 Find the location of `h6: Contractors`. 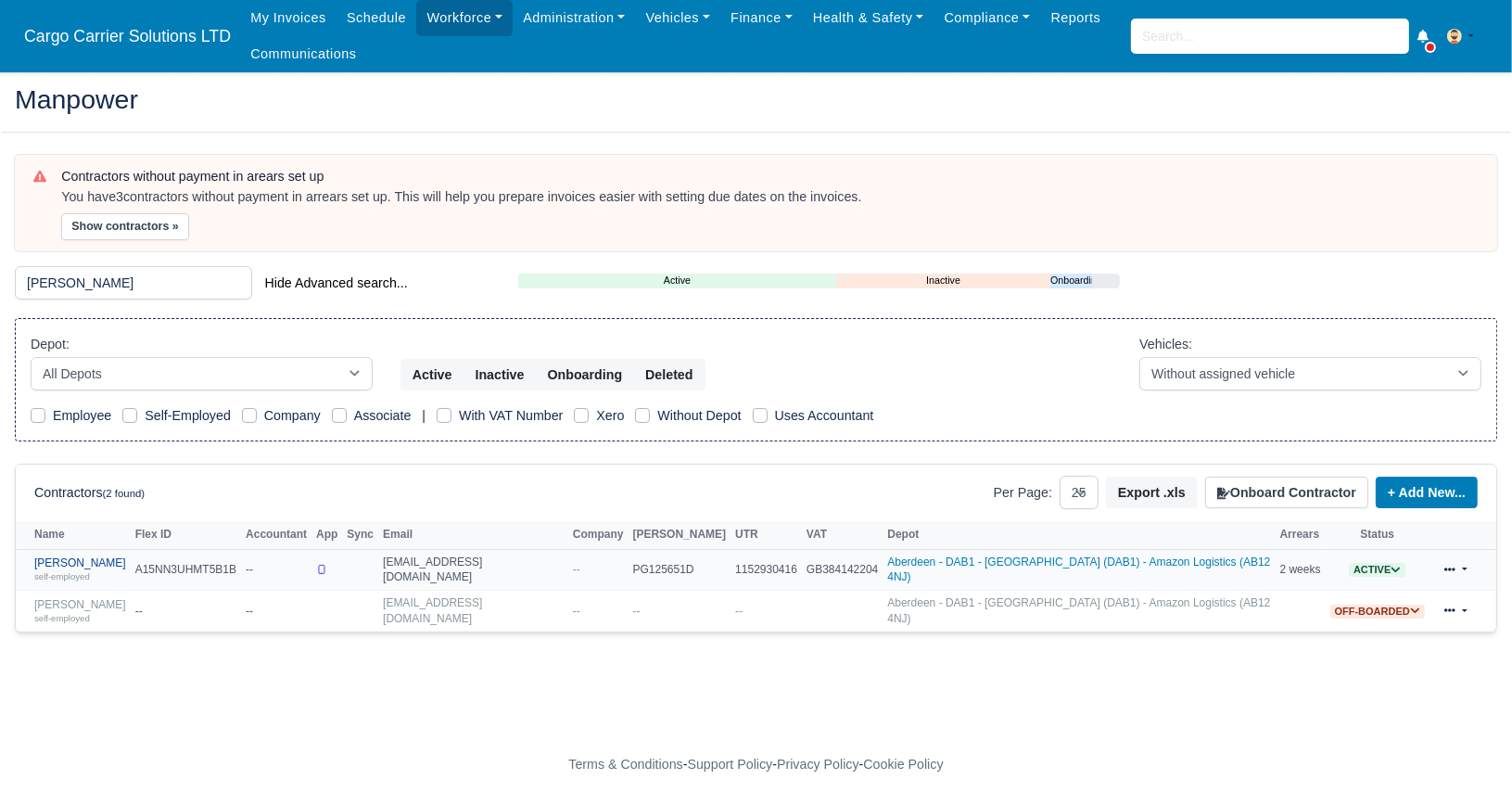

h6: Contractors is located at coordinates (89, 492).